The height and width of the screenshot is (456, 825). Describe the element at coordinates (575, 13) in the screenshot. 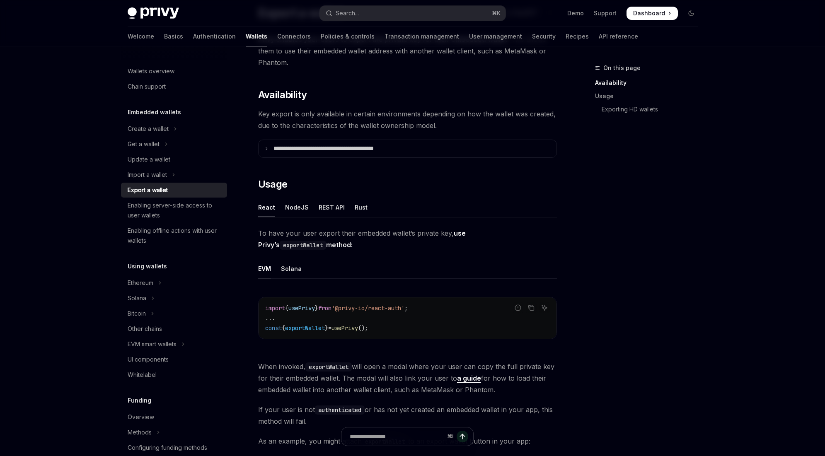

I see `a: Demo` at that location.